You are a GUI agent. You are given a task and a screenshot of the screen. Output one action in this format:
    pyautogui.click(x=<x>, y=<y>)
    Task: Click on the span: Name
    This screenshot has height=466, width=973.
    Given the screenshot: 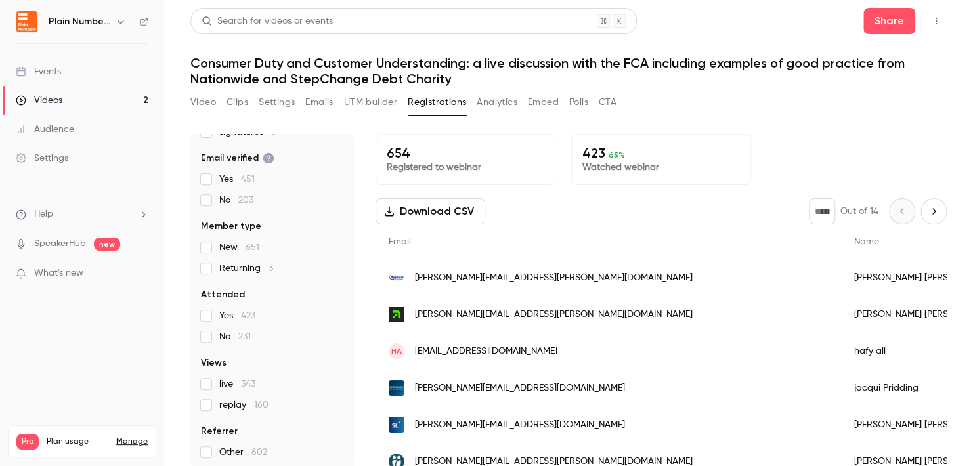 What is the action you would take?
    pyautogui.click(x=866, y=242)
    